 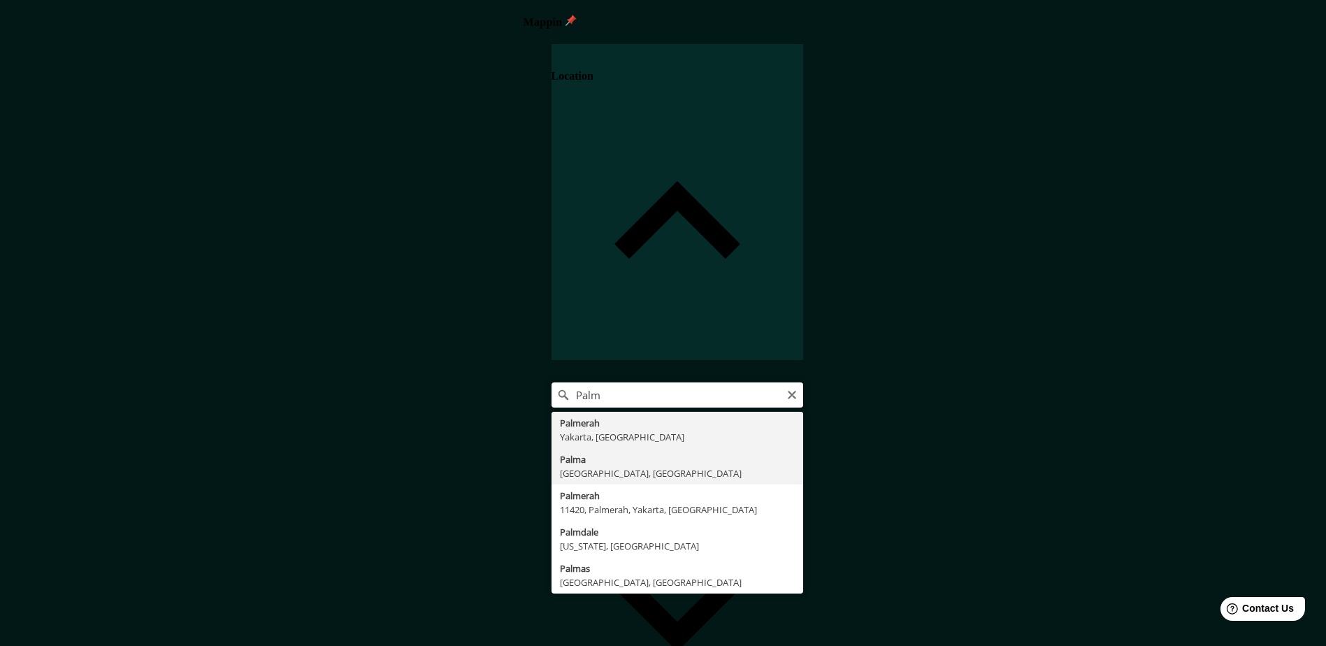 I want to click on div: Palma, so click(x=677, y=459).